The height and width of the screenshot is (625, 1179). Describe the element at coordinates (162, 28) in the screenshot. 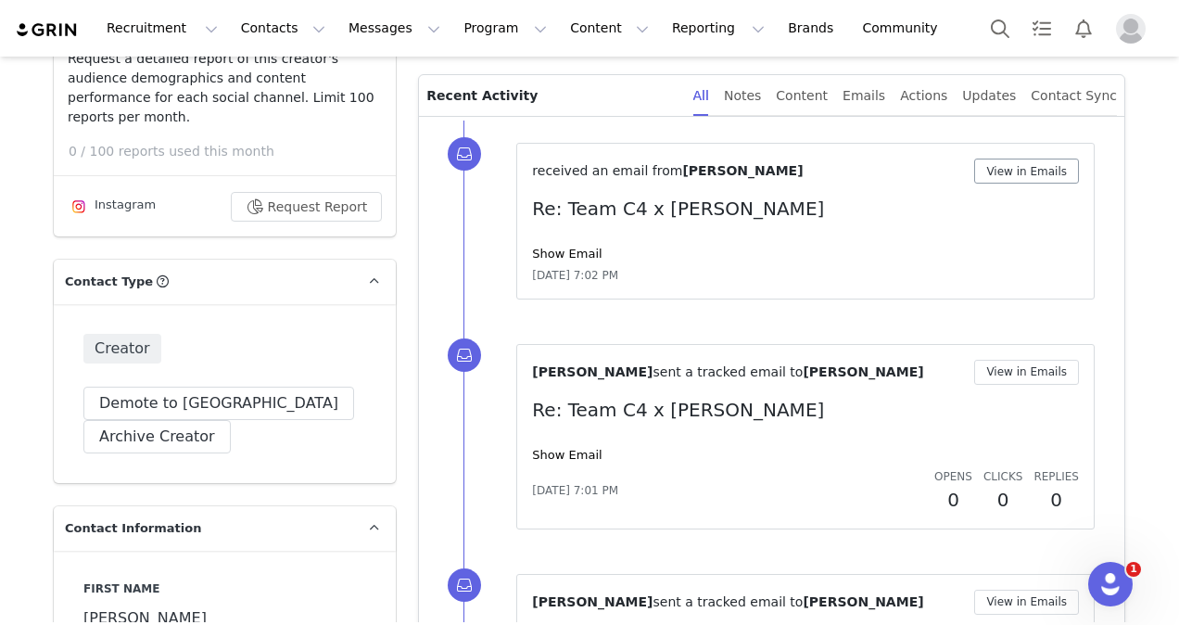

I see `button: Recruitment` at that location.